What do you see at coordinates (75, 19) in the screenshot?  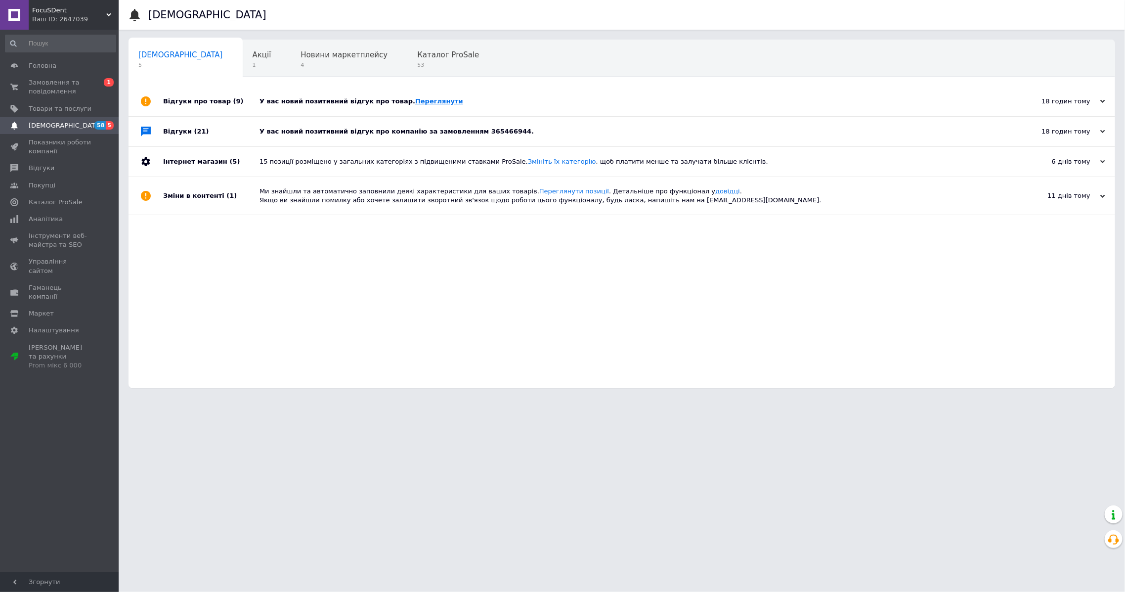 I see `div: Ваш ID: 2647039` at bounding box center [75, 19].